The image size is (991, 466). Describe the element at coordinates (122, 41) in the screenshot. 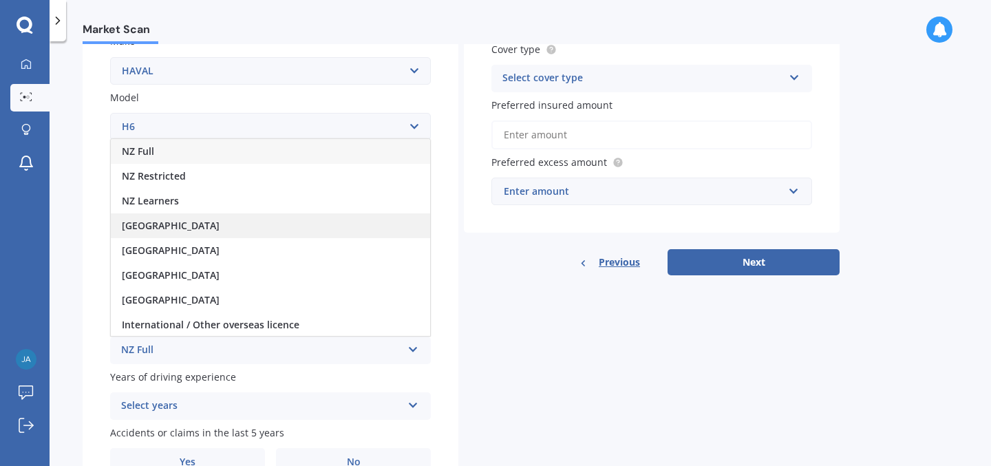

I see `span: Make` at that location.